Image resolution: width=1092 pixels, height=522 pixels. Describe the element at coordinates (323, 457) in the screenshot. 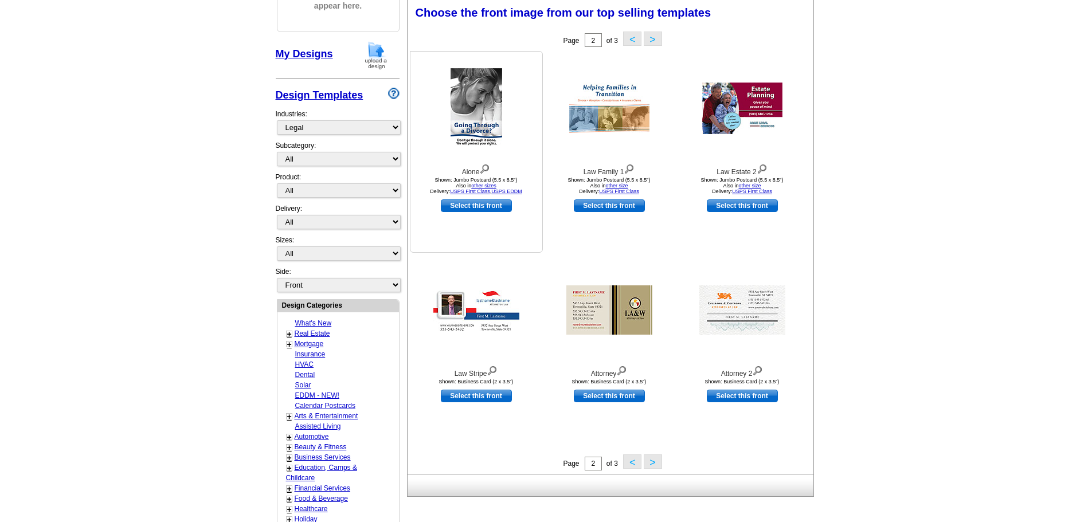

I see `a: Business Services` at that location.